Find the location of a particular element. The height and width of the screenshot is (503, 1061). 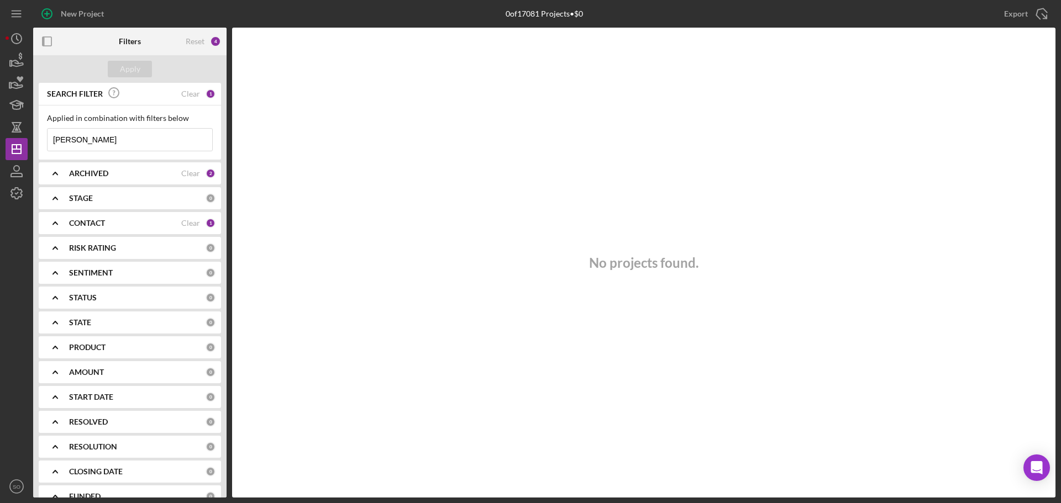

b: STATE is located at coordinates (80, 323).